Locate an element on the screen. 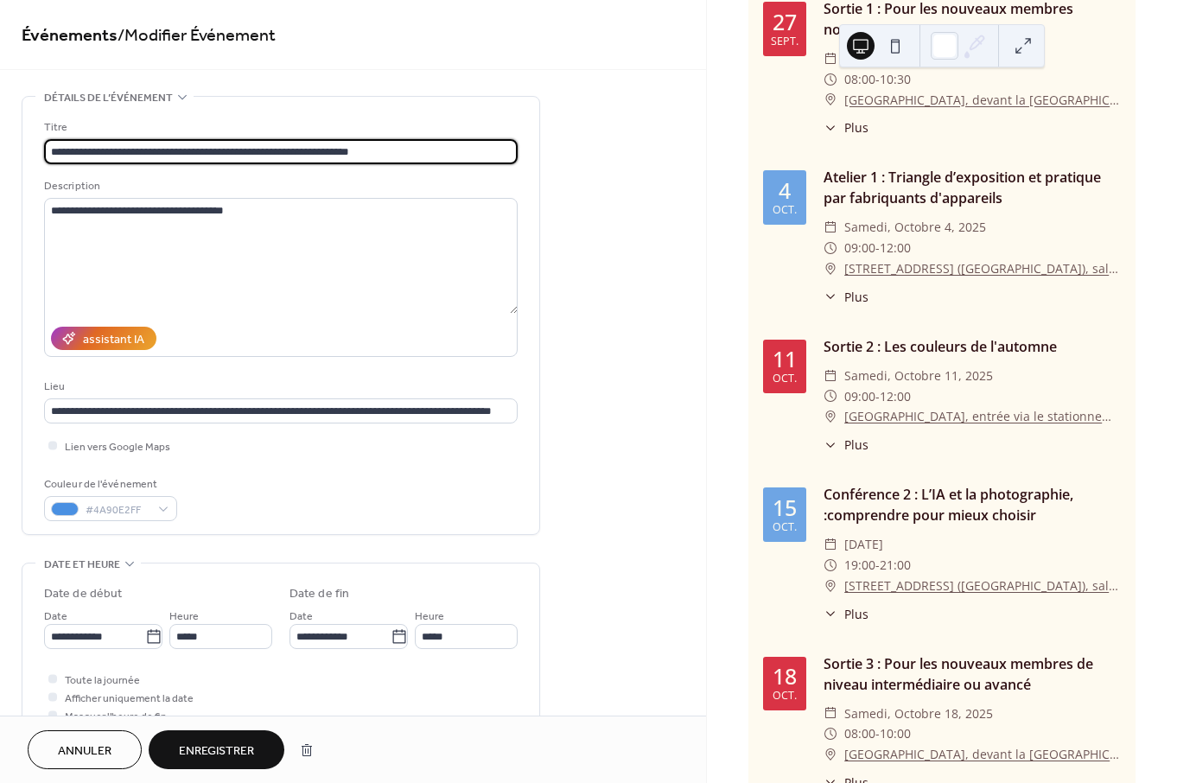  div: Titre is located at coordinates (279, 127).